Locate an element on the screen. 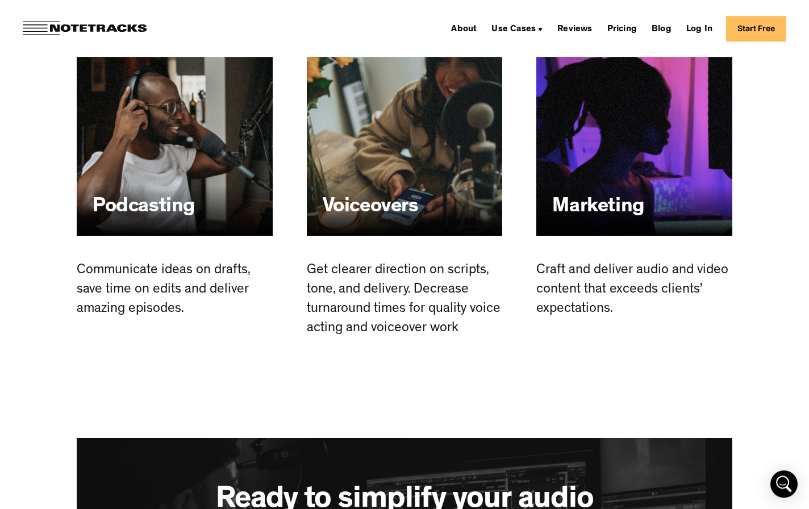  a: Pricing is located at coordinates (622, 28).